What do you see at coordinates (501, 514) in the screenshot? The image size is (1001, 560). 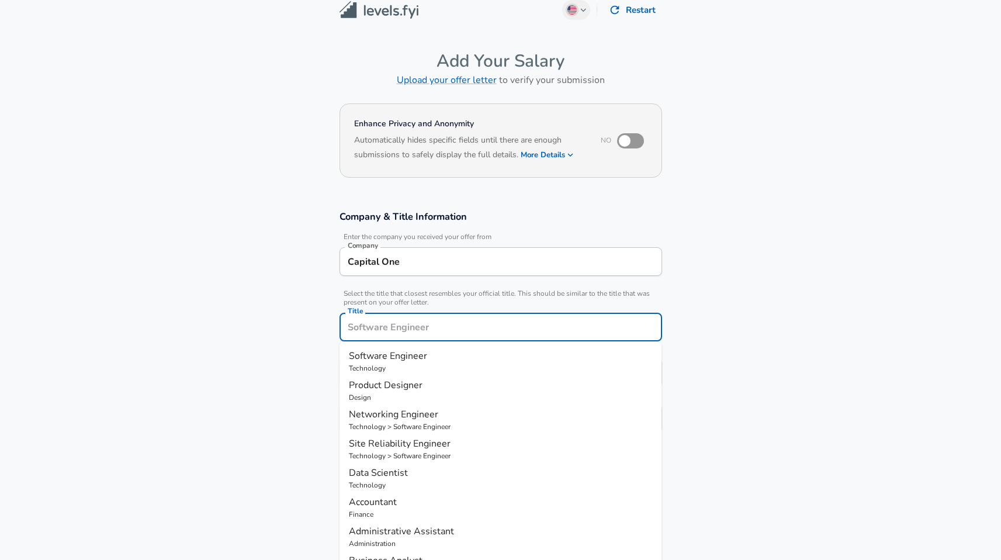 I see `p: Finance` at bounding box center [501, 514].